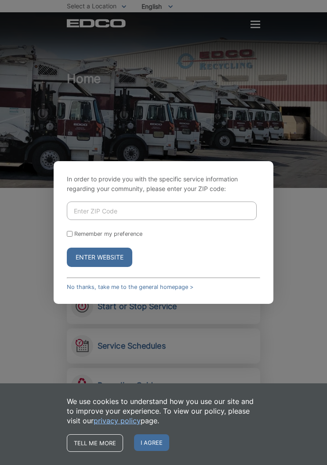 This screenshot has height=465, width=327. Describe the element at coordinates (162, 211) in the screenshot. I see `input: Enter ZIP Code` at that location.